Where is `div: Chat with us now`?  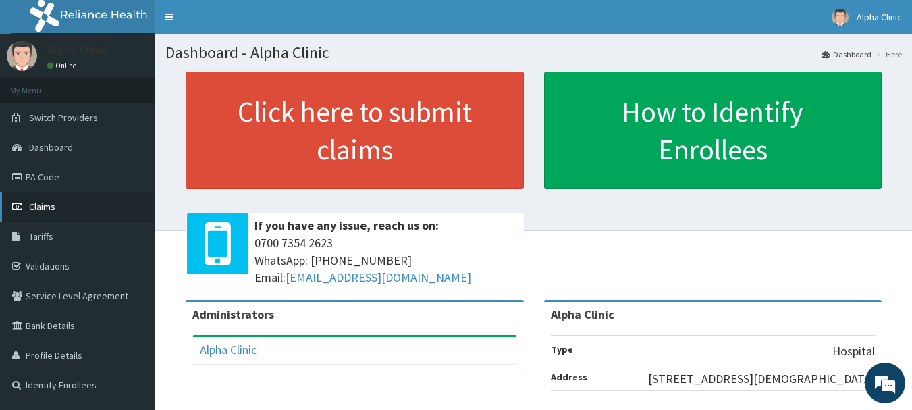 div: Chat with us now is located at coordinates (149, 84).